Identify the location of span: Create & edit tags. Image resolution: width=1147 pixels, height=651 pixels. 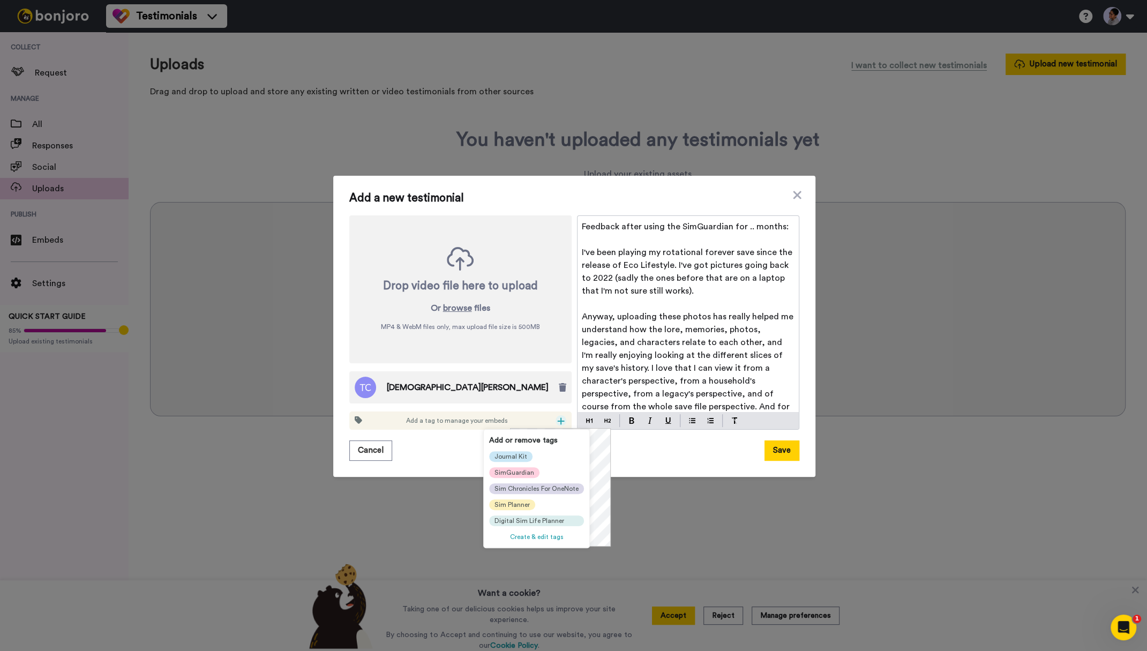
(537, 537).